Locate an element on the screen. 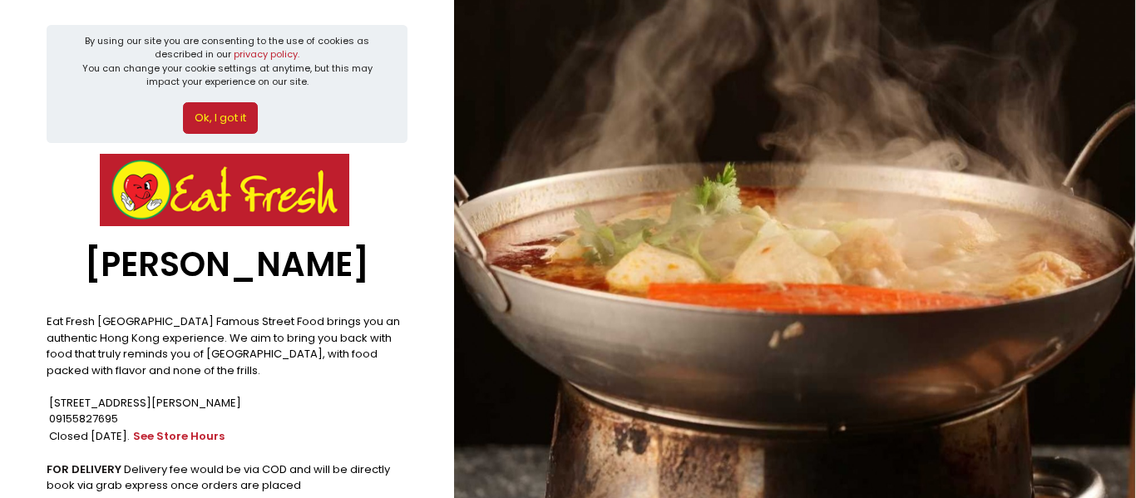  button: Ok, I got it is located at coordinates (220, 118).